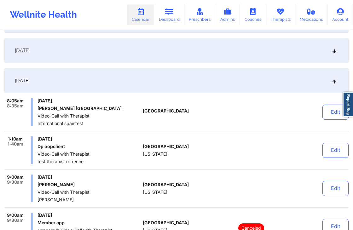  I want to click on span: 8:05am, so click(15, 101).